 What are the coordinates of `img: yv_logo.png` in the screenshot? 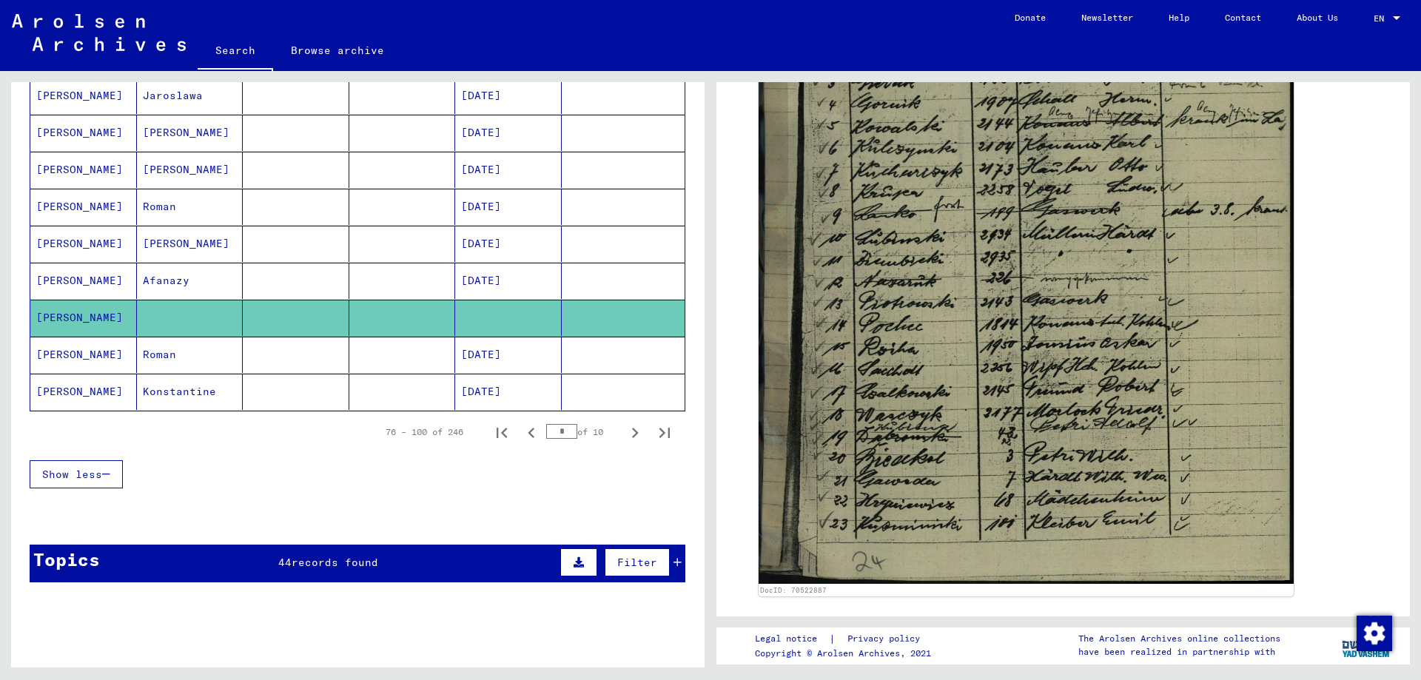 It's located at (1366, 645).